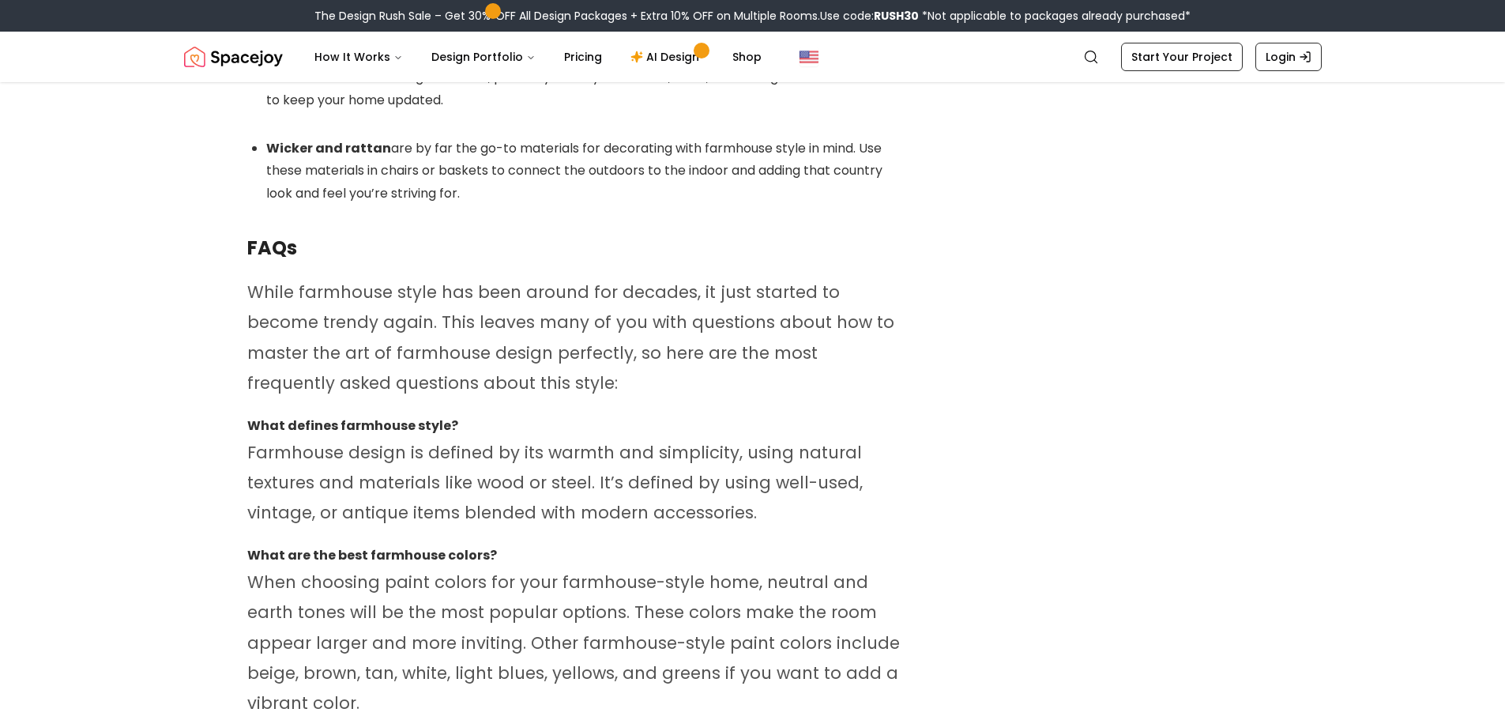 The height and width of the screenshot is (720, 1505). I want to click on span: *Not applicable to packages already purchased*, so click(1054, 16).